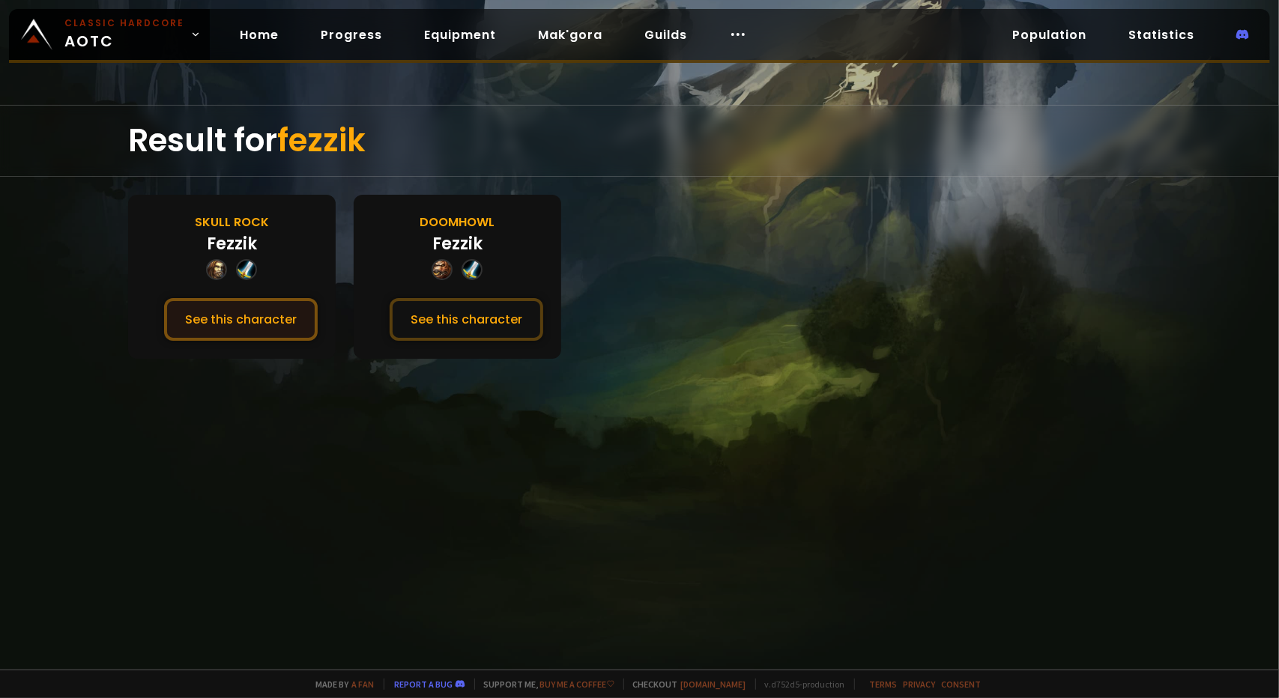 This screenshot has height=698, width=1279. Describe the element at coordinates (351, 34) in the screenshot. I see `a: Progress` at that location.